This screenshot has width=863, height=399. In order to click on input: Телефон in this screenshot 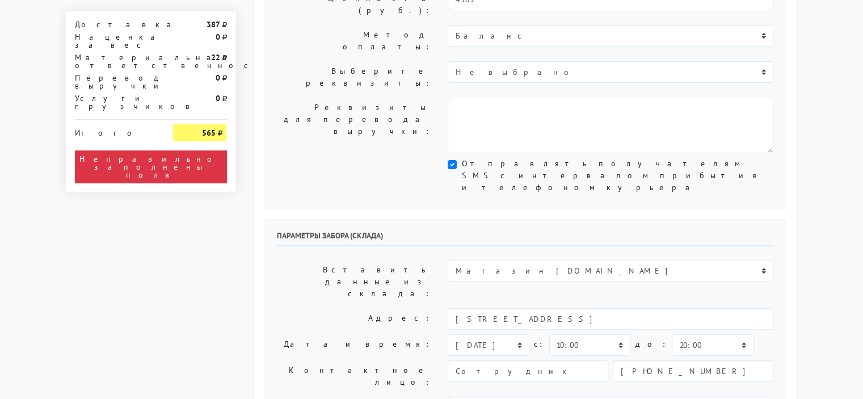, I will do `click(693, 371)`.